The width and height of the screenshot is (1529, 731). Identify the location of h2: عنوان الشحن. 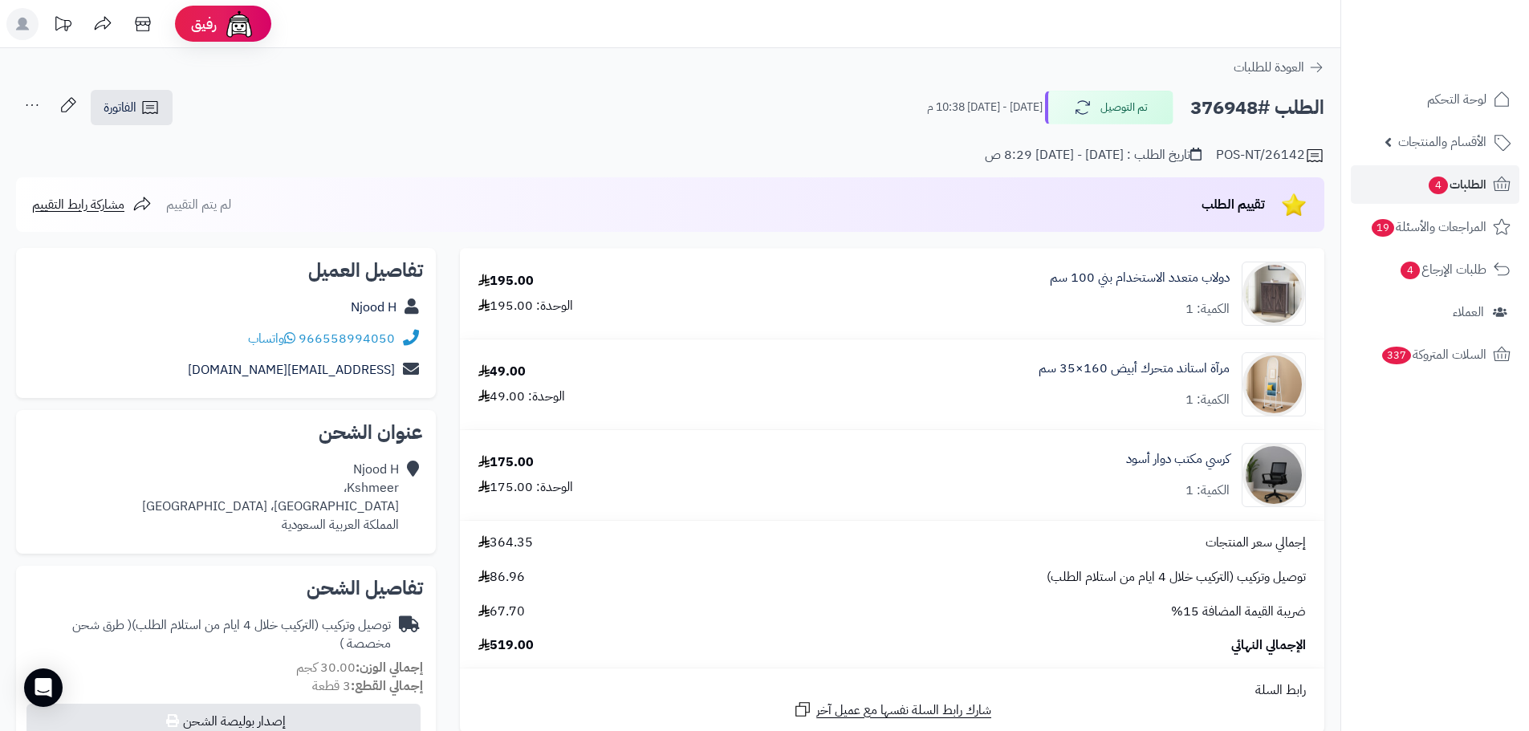
(226, 433).